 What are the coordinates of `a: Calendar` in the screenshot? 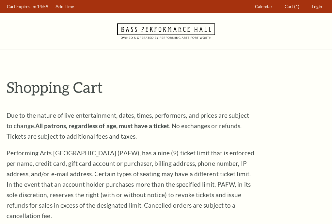 It's located at (264, 7).